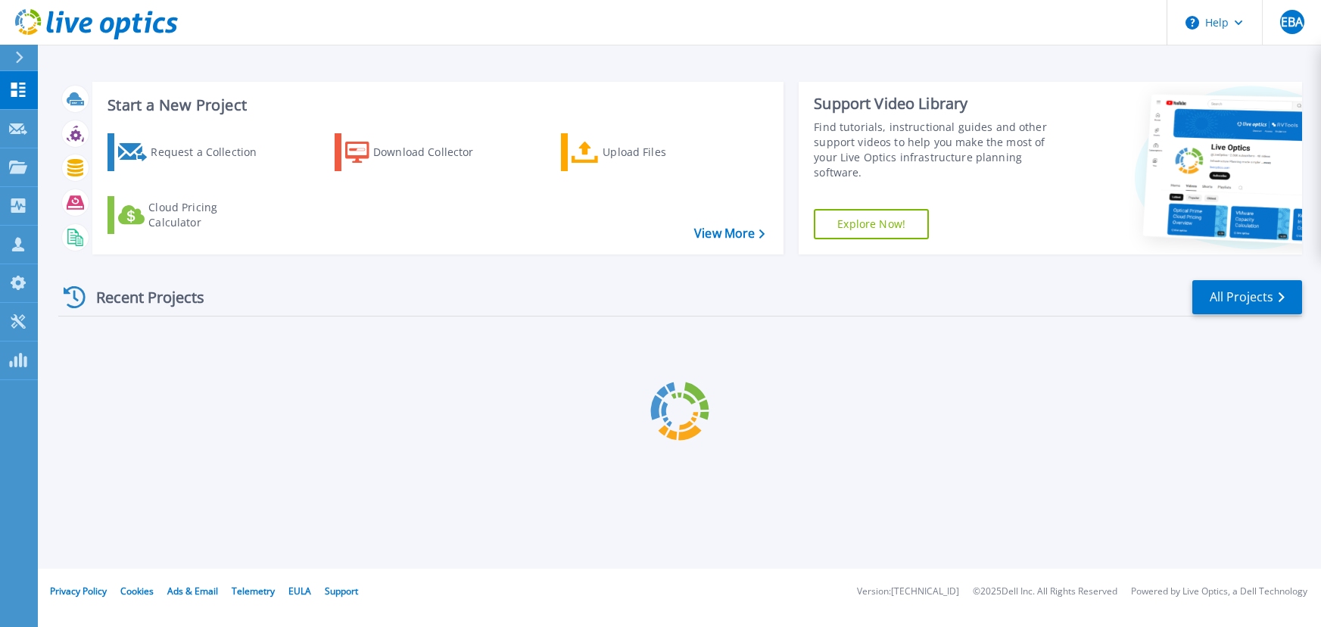 The width and height of the screenshot is (1321, 627). Describe the element at coordinates (192, 591) in the screenshot. I see `a: Ads & Email` at that location.